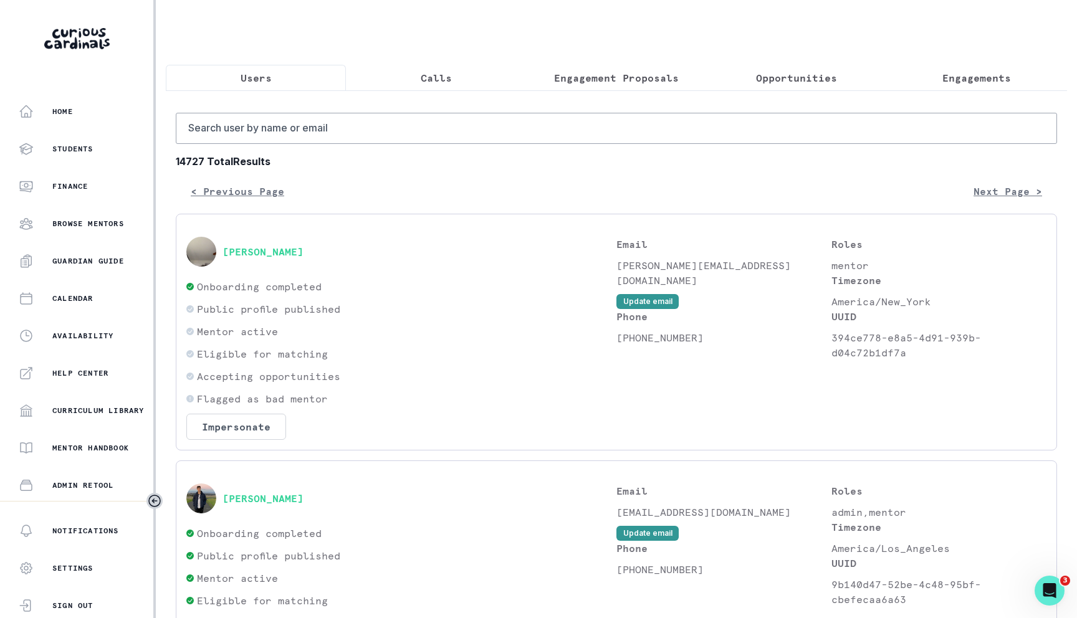 Image resolution: width=1077 pixels, height=618 pixels. What do you see at coordinates (1065, 581) in the screenshot?
I see `span: 3` at bounding box center [1065, 581].